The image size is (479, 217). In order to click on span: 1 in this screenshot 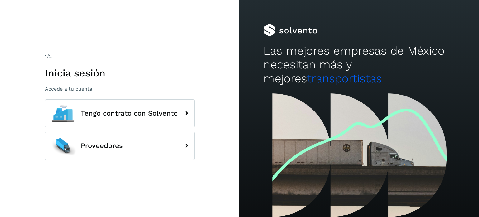, I will do `click(46, 56)`.